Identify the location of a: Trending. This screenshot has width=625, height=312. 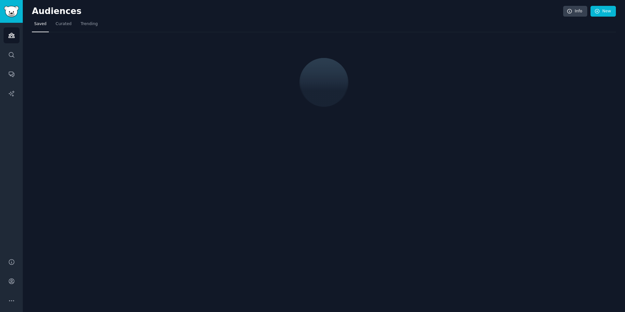
(89, 25).